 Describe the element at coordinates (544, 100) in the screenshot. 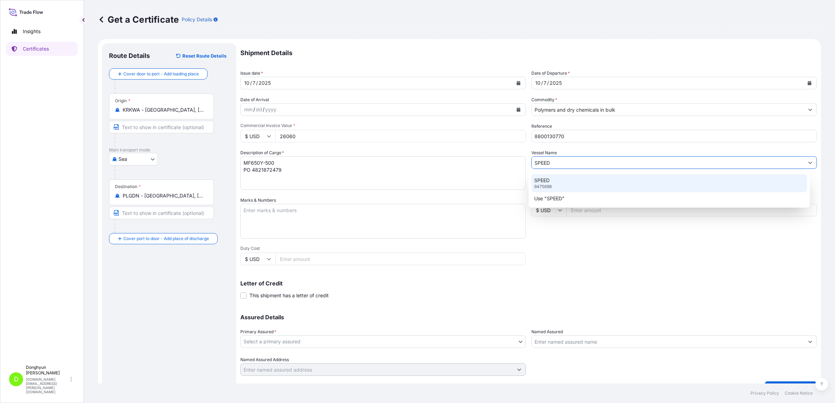

I see `label: Commodity` at that location.